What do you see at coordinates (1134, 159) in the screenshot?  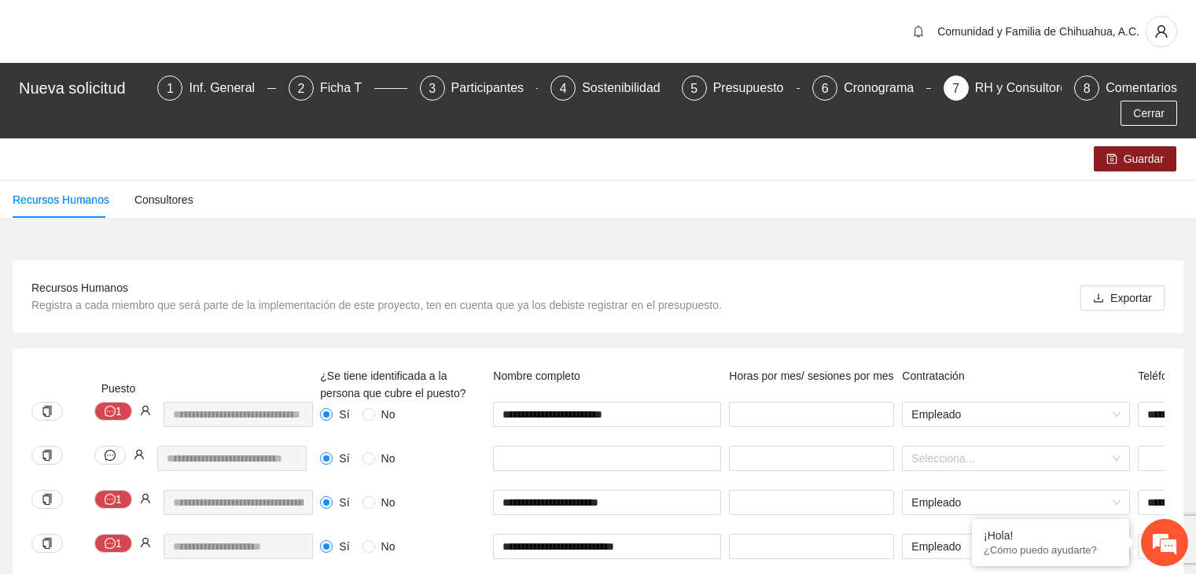 I see `button: saveGuardar` at bounding box center [1134, 159].